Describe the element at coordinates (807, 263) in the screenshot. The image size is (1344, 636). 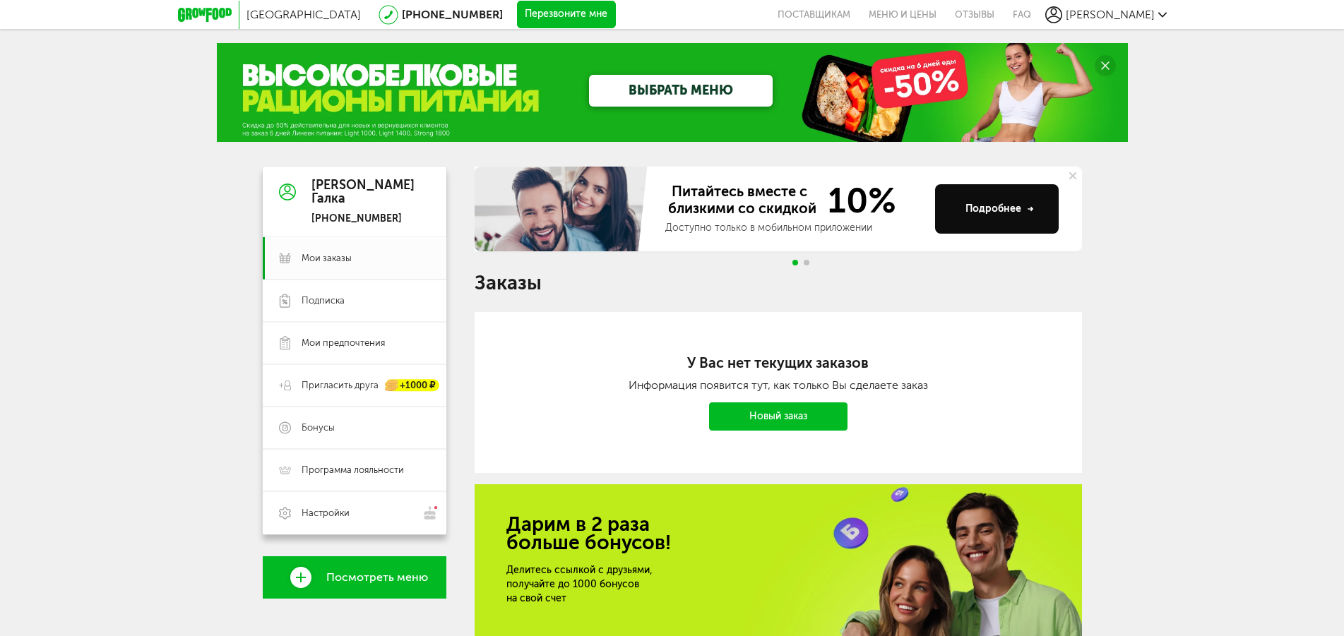
I see `span: Go to slide 2` at that location.